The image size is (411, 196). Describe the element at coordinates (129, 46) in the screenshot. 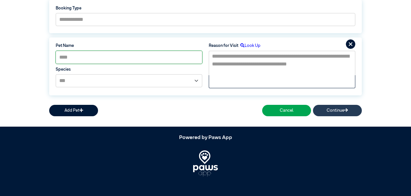

I see `label: Pet Name` at that location.